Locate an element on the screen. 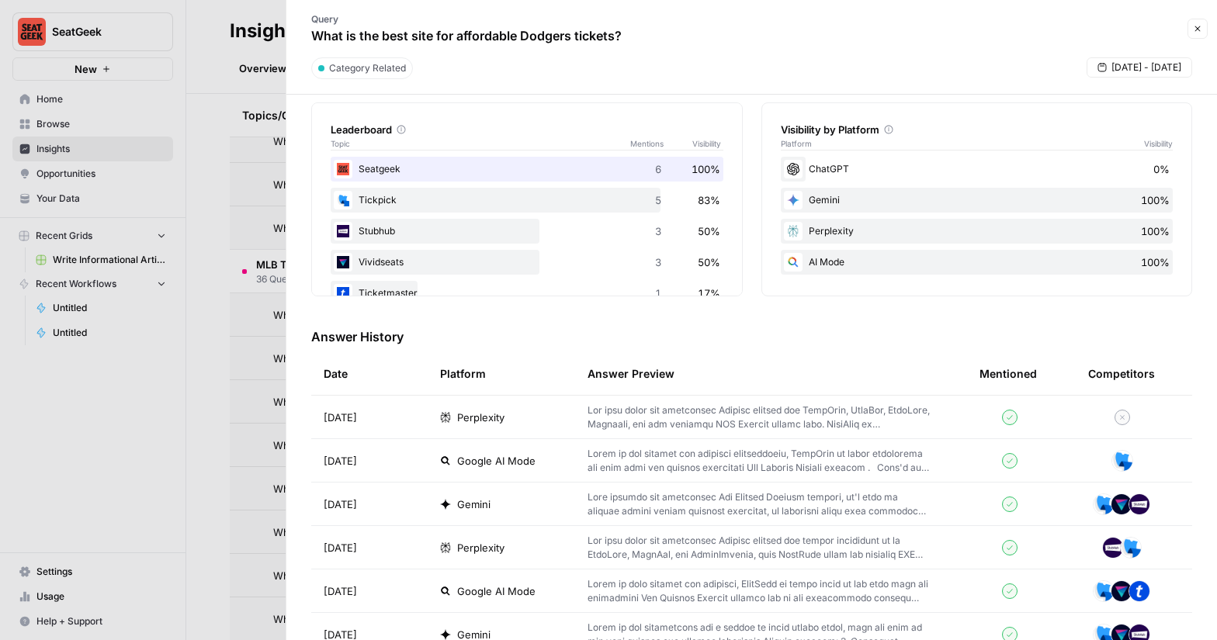 The width and height of the screenshot is (1217, 640). div: Platform is located at coordinates (463, 373).